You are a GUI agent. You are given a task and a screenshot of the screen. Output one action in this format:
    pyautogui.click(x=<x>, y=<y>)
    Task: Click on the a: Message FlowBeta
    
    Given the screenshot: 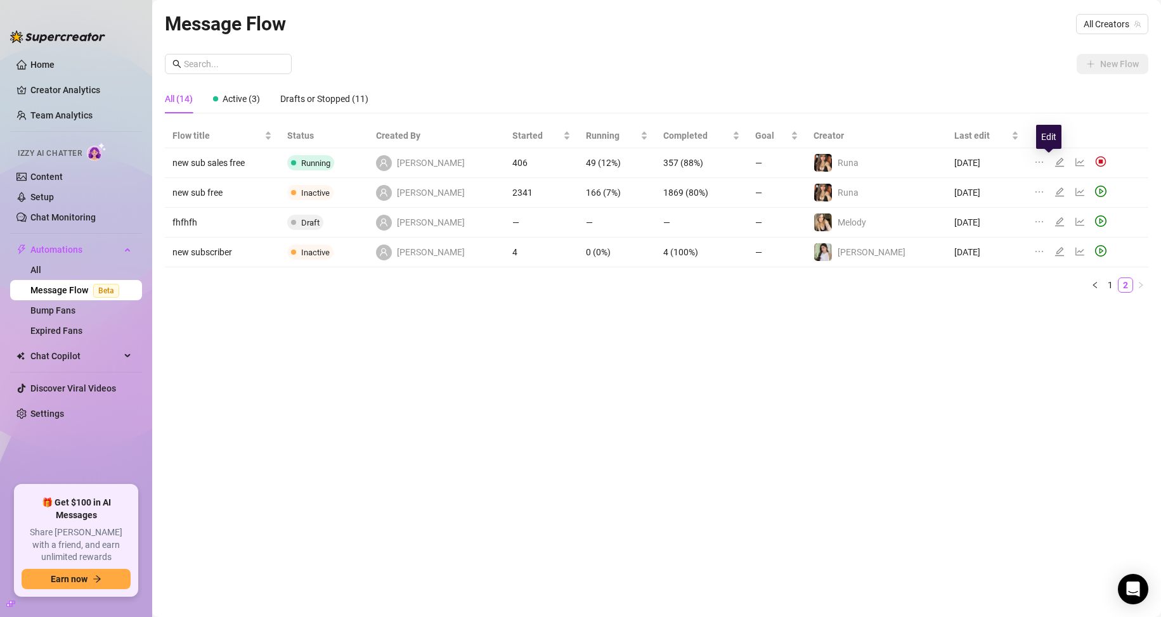 What is the action you would take?
    pyautogui.click(x=77, y=290)
    